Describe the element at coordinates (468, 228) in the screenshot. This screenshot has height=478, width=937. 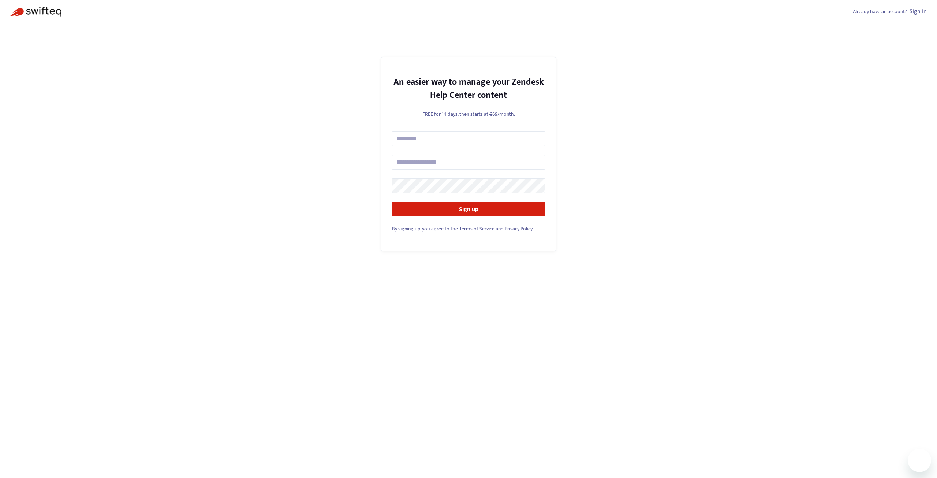
I see `div: and` at that location.